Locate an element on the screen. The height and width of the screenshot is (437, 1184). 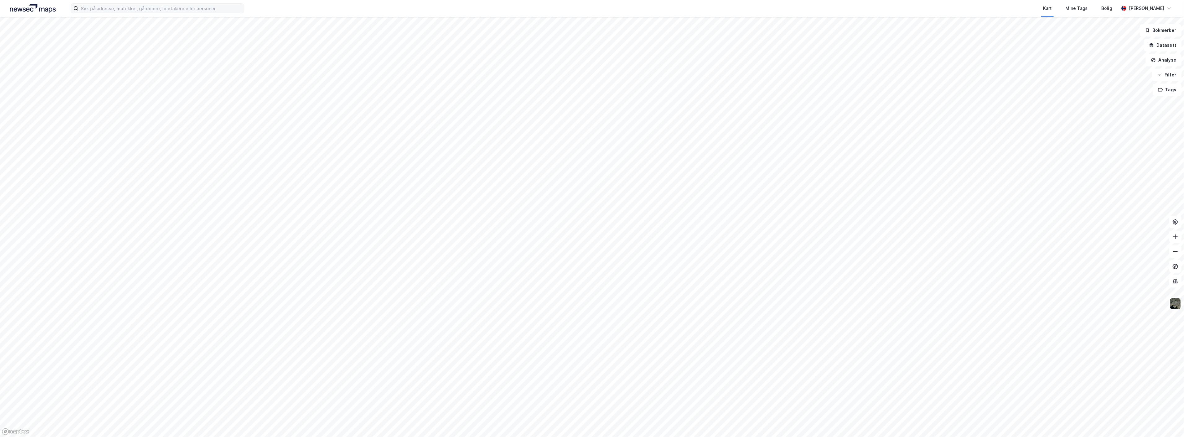
button: Filter is located at coordinates (1167, 75).